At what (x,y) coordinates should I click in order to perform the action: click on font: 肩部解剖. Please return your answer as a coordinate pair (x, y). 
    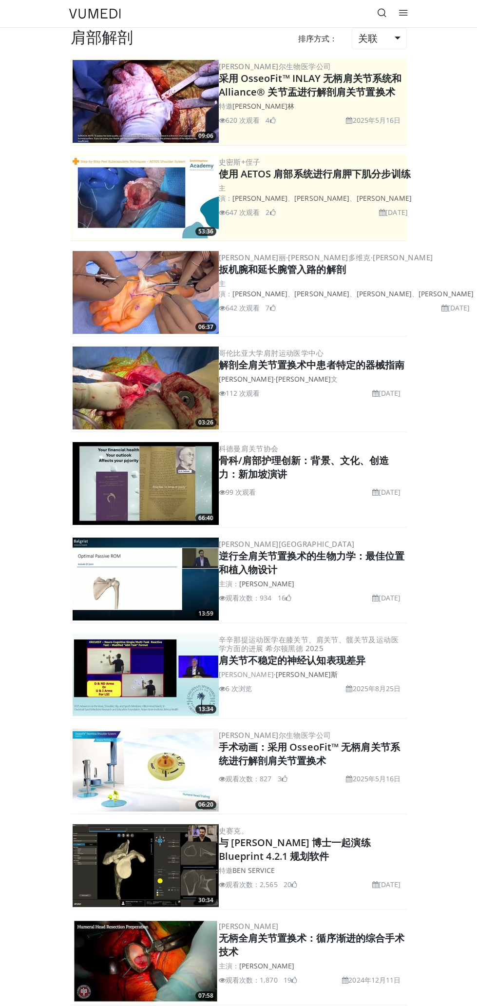
    Looking at the image, I should click on (102, 37).